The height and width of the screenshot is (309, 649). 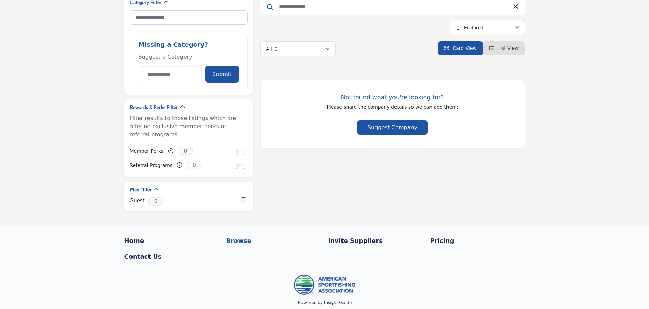 I want to click on span: Card View, so click(x=464, y=48).